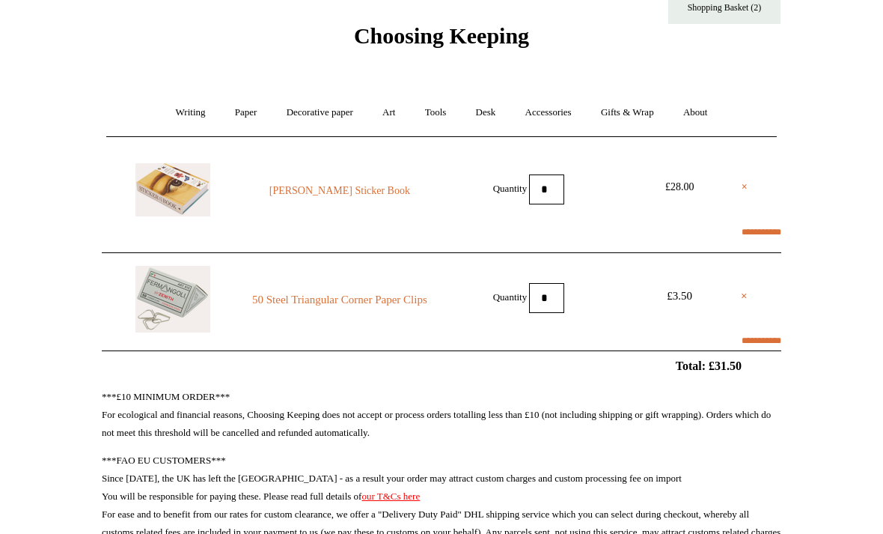 This screenshot has width=883, height=534. What do you see at coordinates (173, 299) in the screenshot?
I see `img: 50 Steel Triangular Corner Paper Clips` at bounding box center [173, 299].